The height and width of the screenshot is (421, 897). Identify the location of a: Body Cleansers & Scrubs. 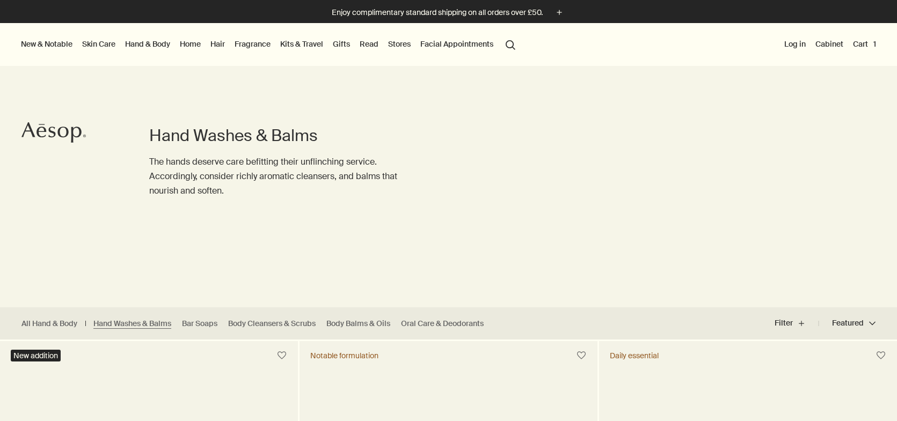
(272, 324).